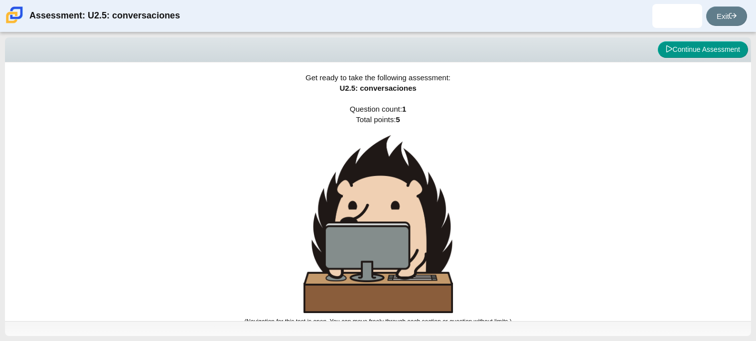  What do you see at coordinates (727, 16) in the screenshot?
I see `a: Exit` at bounding box center [727, 16].